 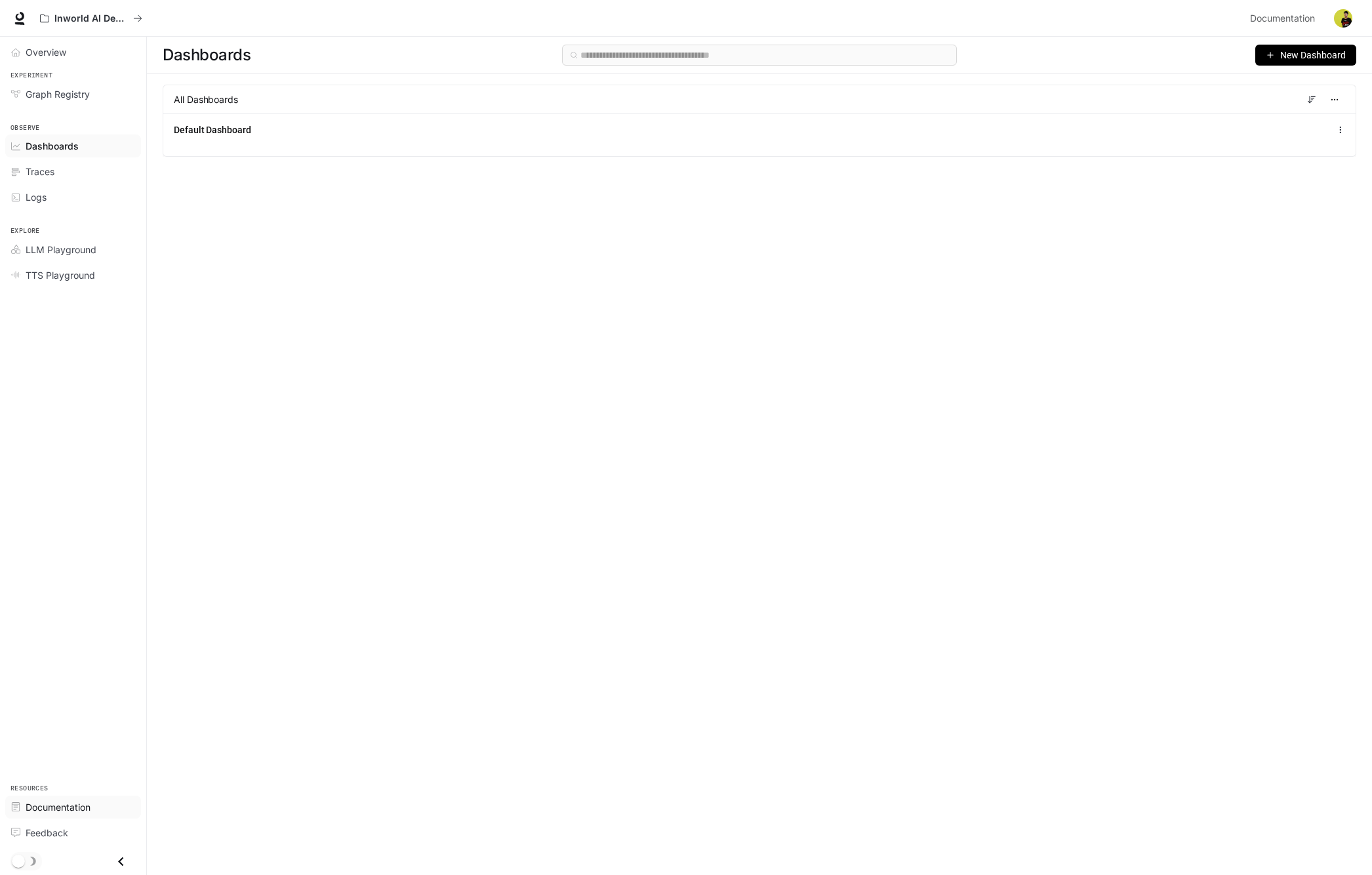 I want to click on span: Logs, so click(x=36, y=197).